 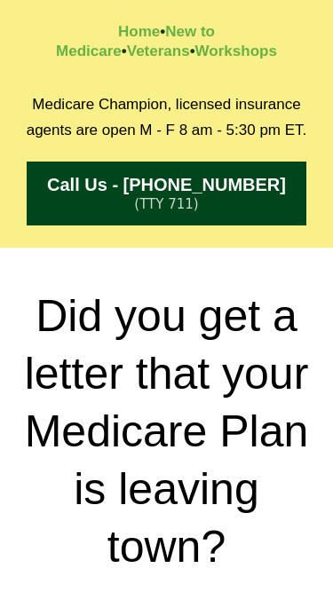 What do you see at coordinates (158, 51) in the screenshot?
I see `strong: Veterans` at bounding box center [158, 51].